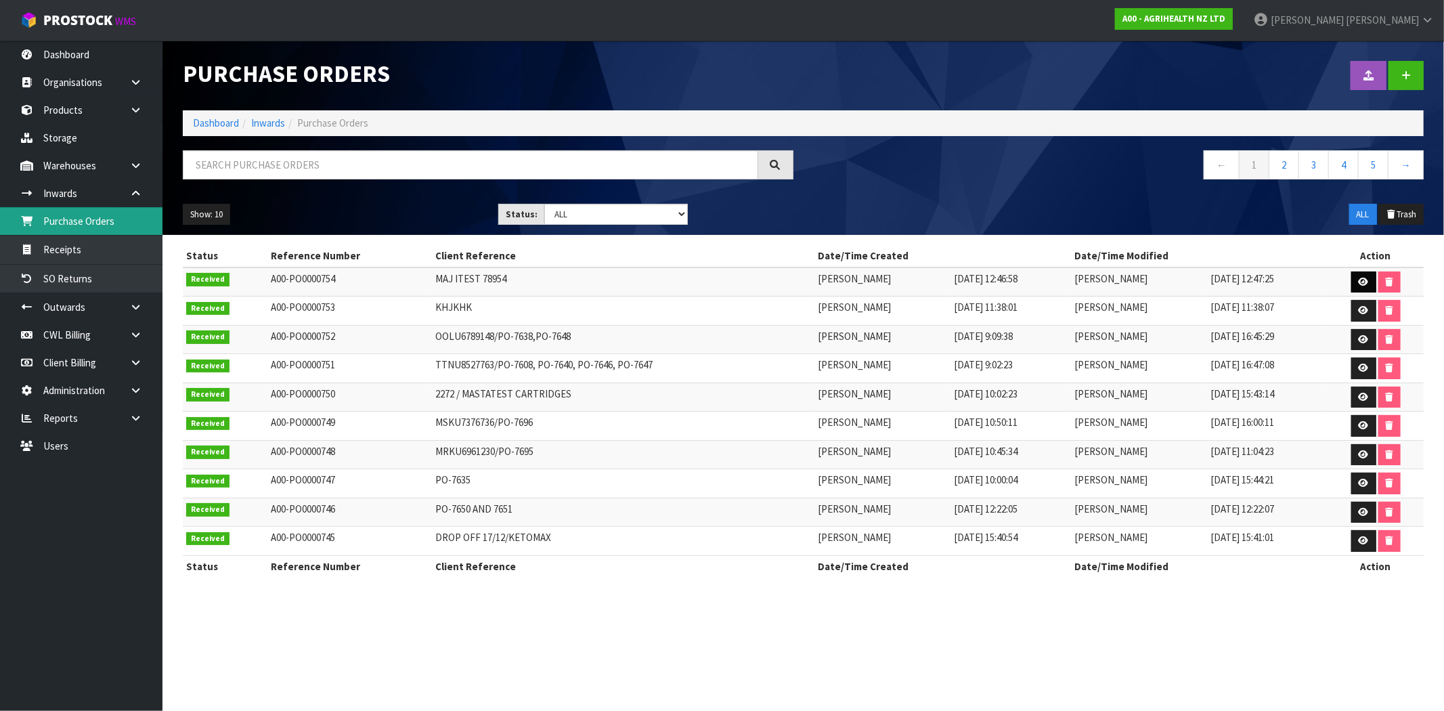  What do you see at coordinates (623, 397) in the screenshot?
I see `td: 2272 / MASTATEST CARTRIDGES` at bounding box center [623, 397].